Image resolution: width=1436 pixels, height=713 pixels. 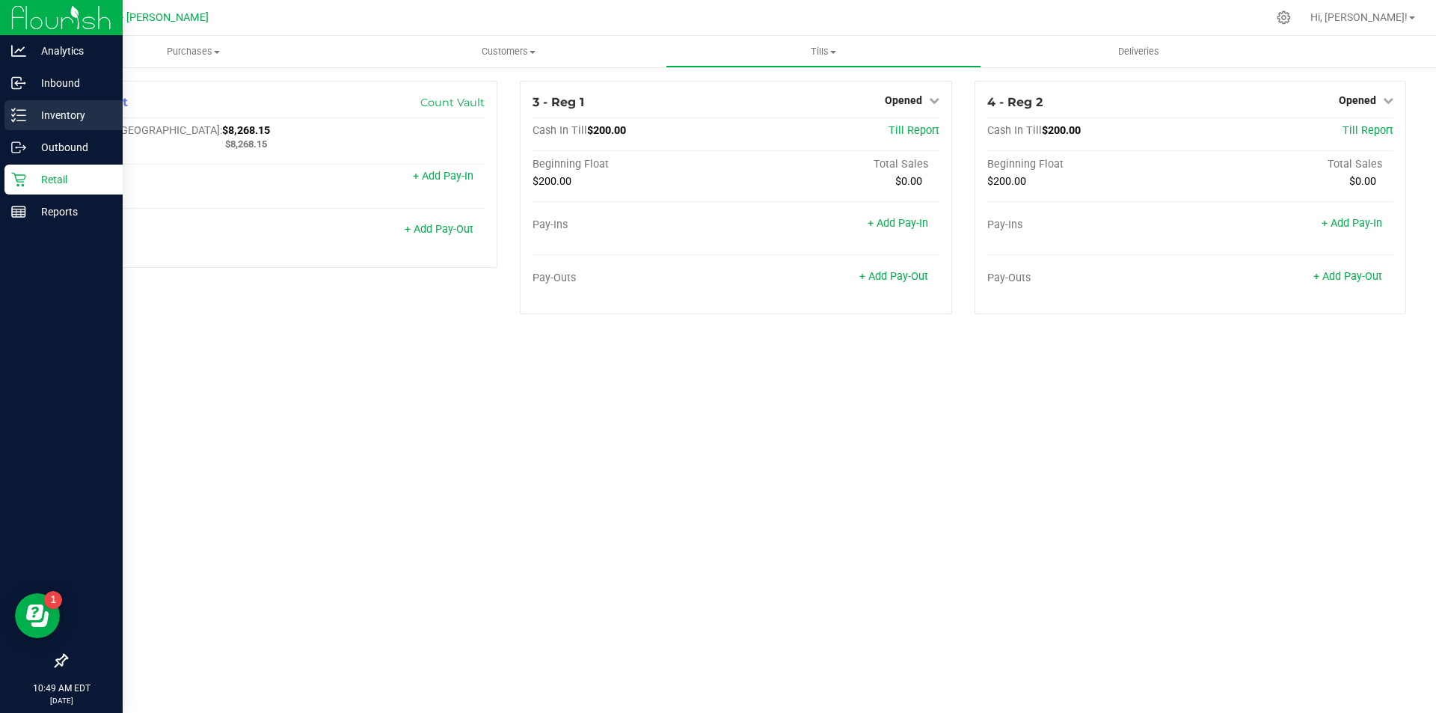 I want to click on span: 4 - Reg 2, so click(x=1015, y=102).